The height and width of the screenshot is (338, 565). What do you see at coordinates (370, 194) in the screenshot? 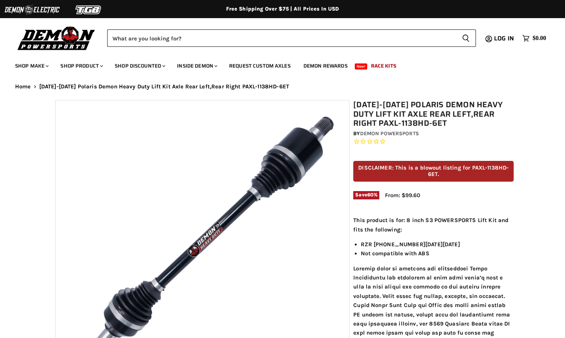
I see `span: 60` at bounding box center [370, 194].